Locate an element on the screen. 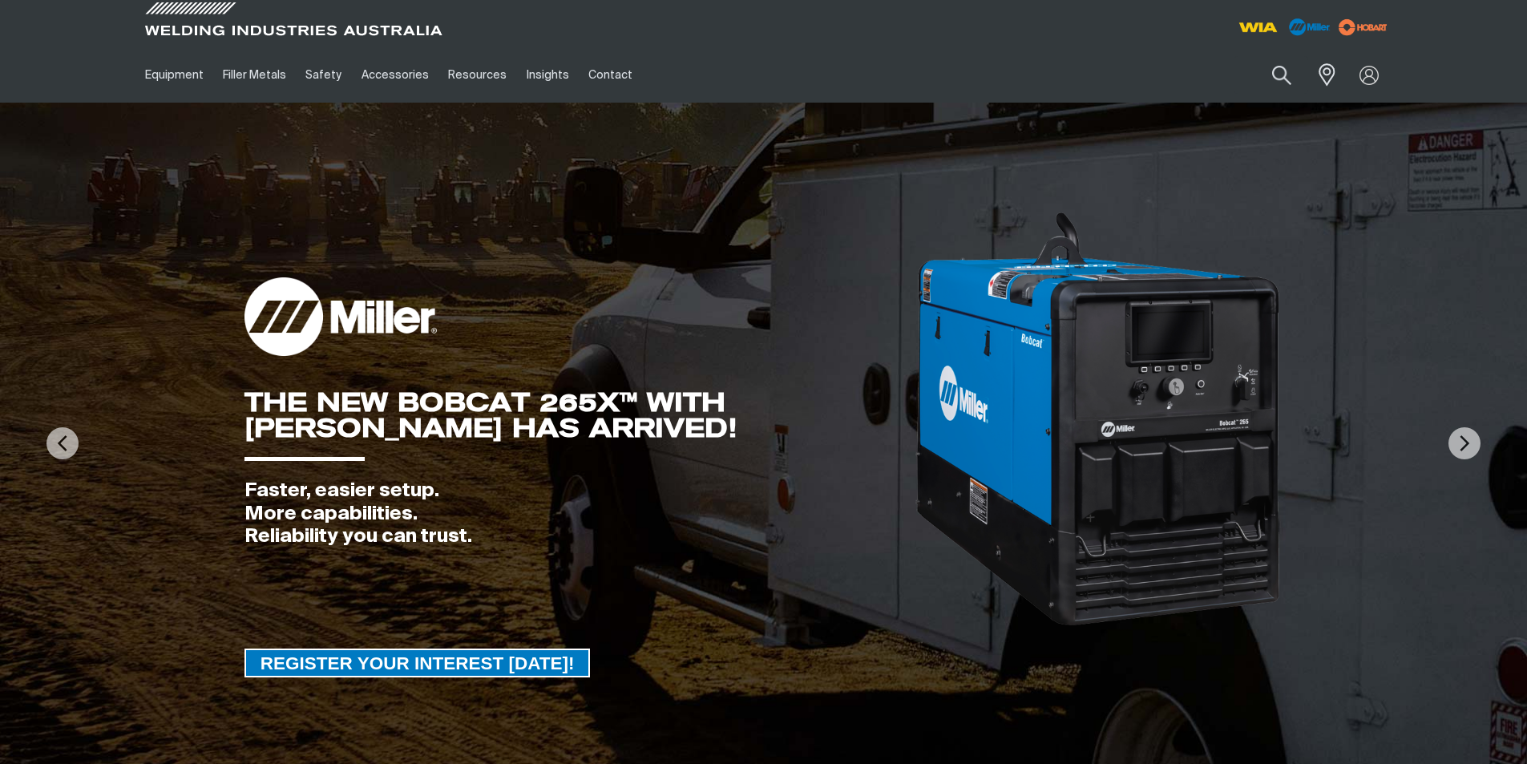 Image resolution: width=1527 pixels, height=764 pixels. a: REGISTER YOUR INTEREST TODAY! is located at coordinates (417, 663).